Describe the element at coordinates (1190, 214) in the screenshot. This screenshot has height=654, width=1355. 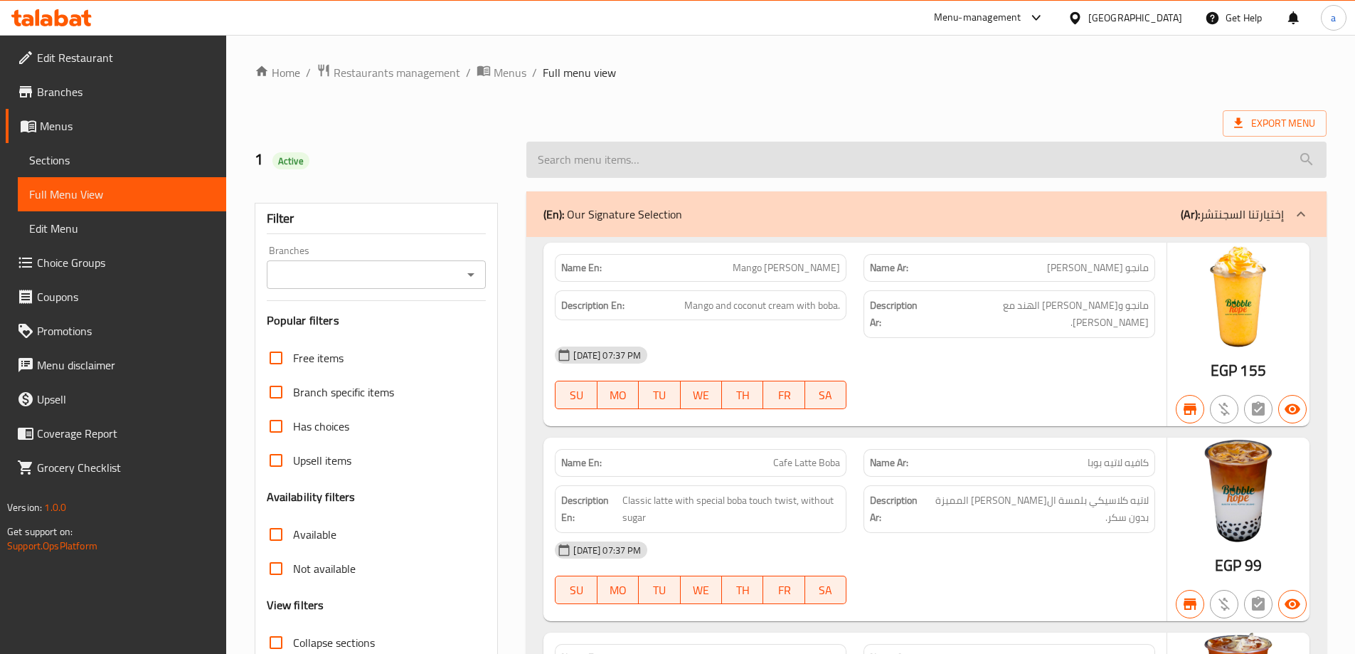
I see `b: (Ar):` at that location.